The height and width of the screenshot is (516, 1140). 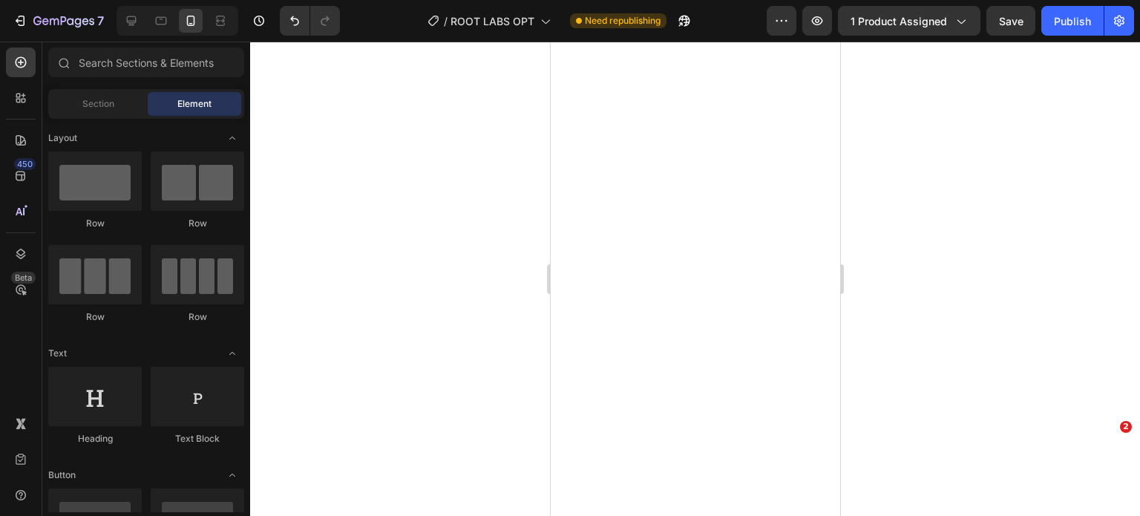 I want to click on div: Text Block, so click(x=197, y=439).